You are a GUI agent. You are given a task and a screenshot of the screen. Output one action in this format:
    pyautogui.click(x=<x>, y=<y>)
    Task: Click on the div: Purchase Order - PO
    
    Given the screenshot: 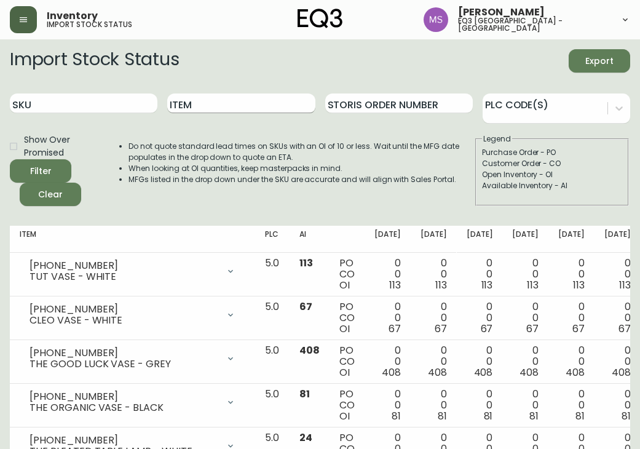 What is the action you would take?
    pyautogui.click(x=552, y=153)
    